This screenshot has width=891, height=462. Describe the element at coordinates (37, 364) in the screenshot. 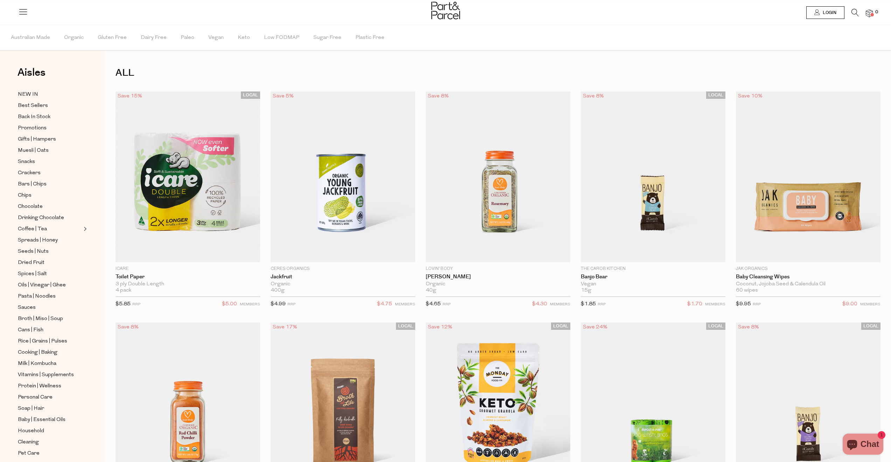

I see `span: Milk | Kombucha` at that location.